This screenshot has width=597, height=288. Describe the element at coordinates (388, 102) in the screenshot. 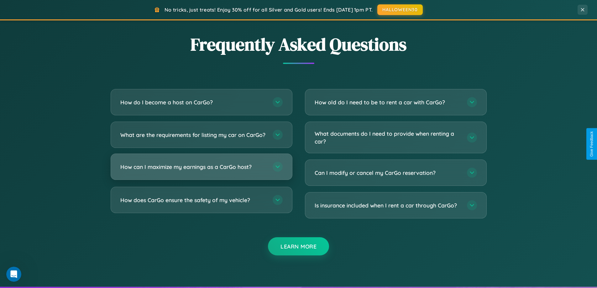

I see `h3: How old do I need to be to rent a car with CarGo?` at that location.